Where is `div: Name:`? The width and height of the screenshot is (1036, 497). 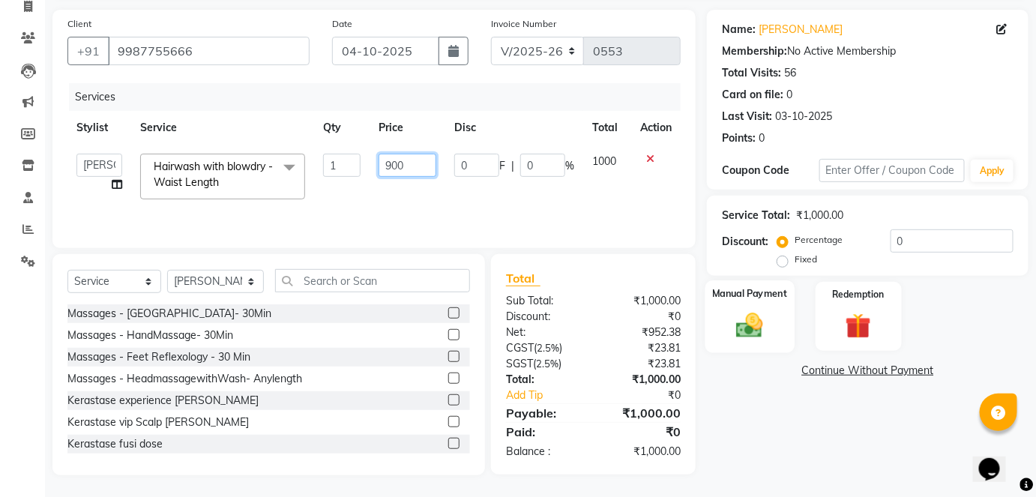 div: Name: is located at coordinates (739, 29).